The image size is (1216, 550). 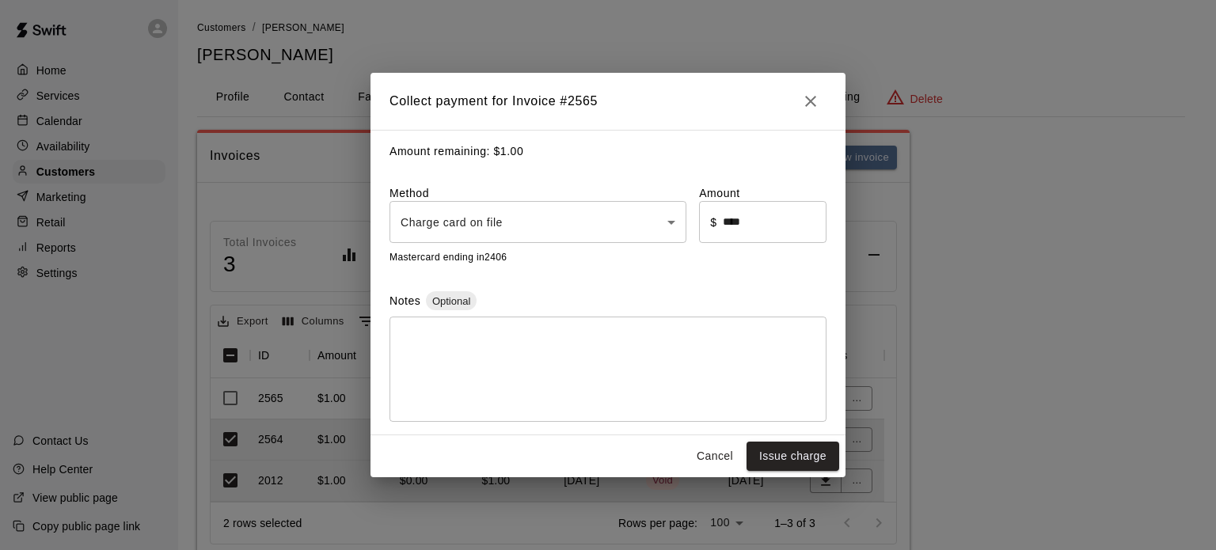 What do you see at coordinates (715, 456) in the screenshot?
I see `button: Cancel` at bounding box center [715, 456].